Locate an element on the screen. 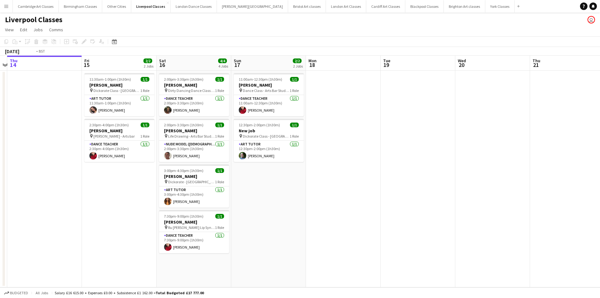  span: Total Budgeted £17 777.00 is located at coordinates (180, 293).